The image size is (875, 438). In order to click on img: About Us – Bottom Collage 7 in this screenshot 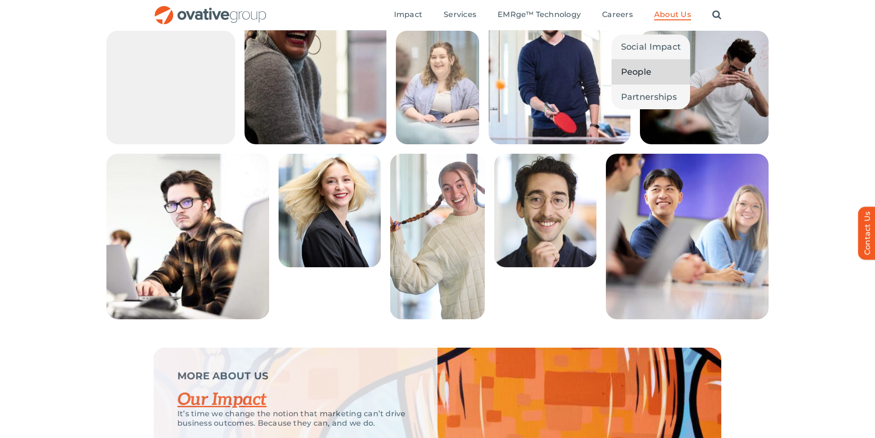, I will do `click(330, 211)`.